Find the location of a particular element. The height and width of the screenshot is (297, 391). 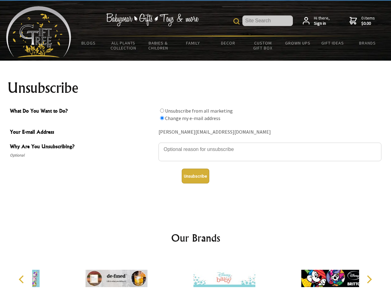

button: Next is located at coordinates (369, 280).